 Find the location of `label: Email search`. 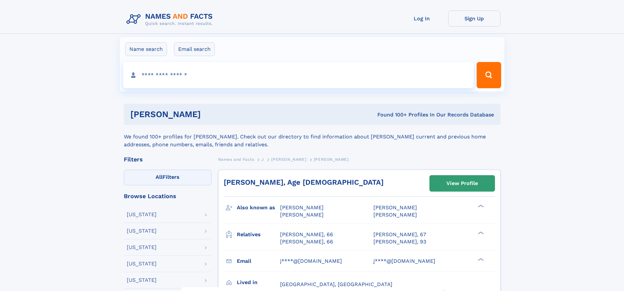

label: Email search is located at coordinates (194, 49).